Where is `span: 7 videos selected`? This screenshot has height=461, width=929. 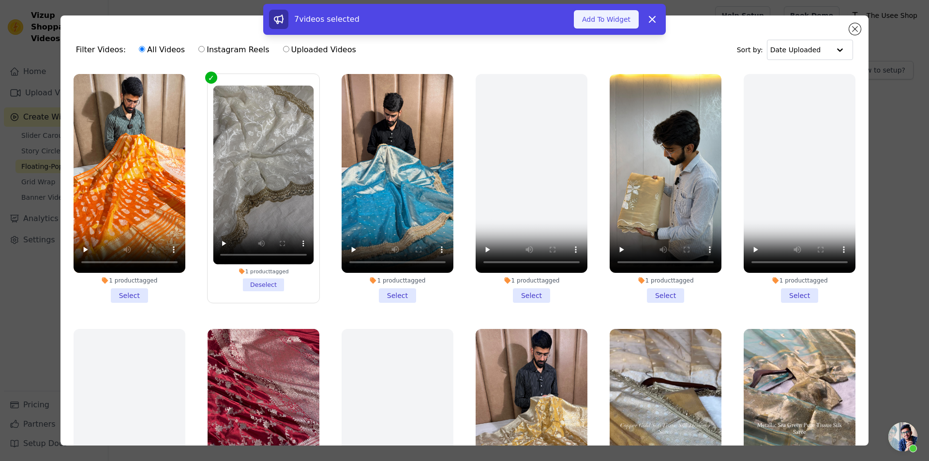
span: 7 videos selected is located at coordinates (327, 19).